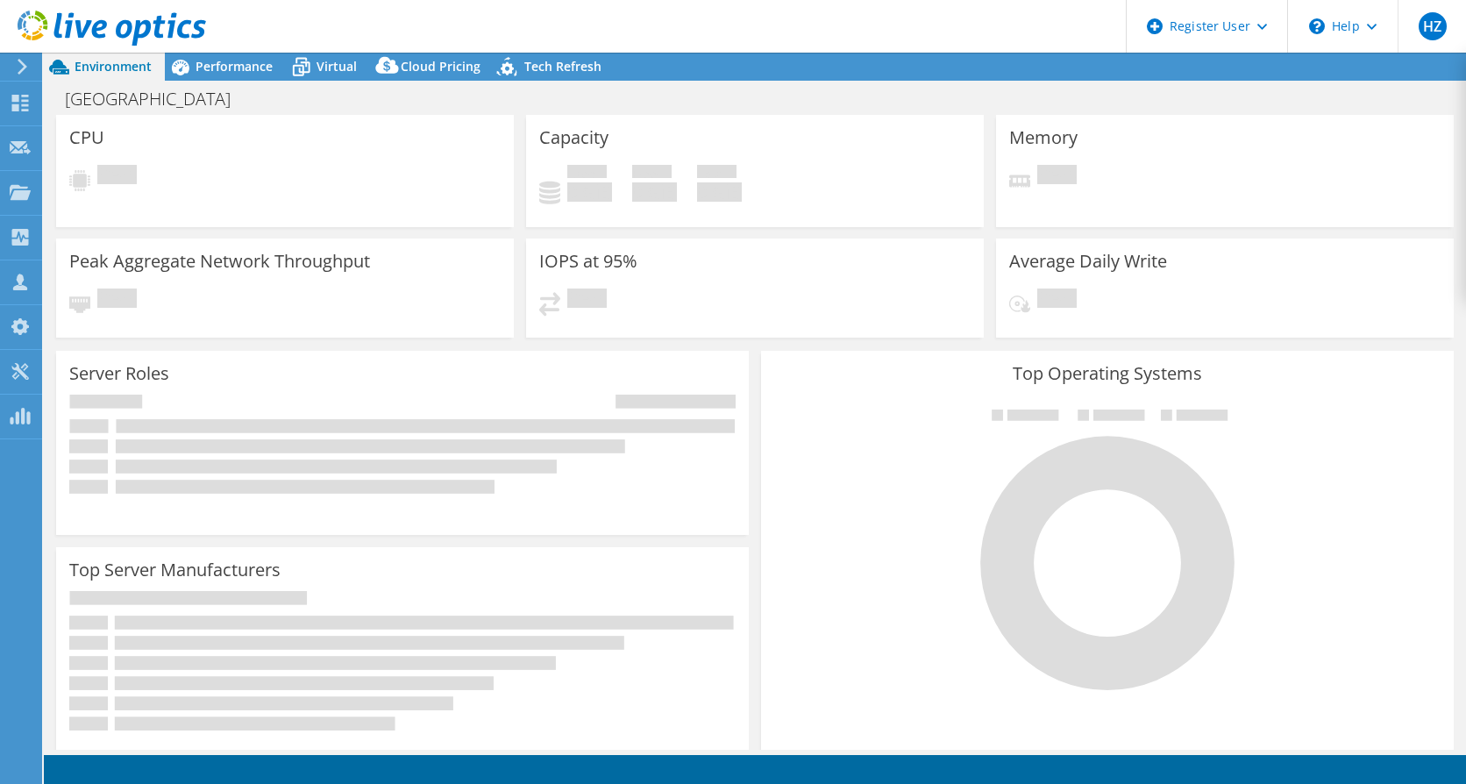  Describe the element at coordinates (587, 174) in the screenshot. I see `span: Used` at that location.